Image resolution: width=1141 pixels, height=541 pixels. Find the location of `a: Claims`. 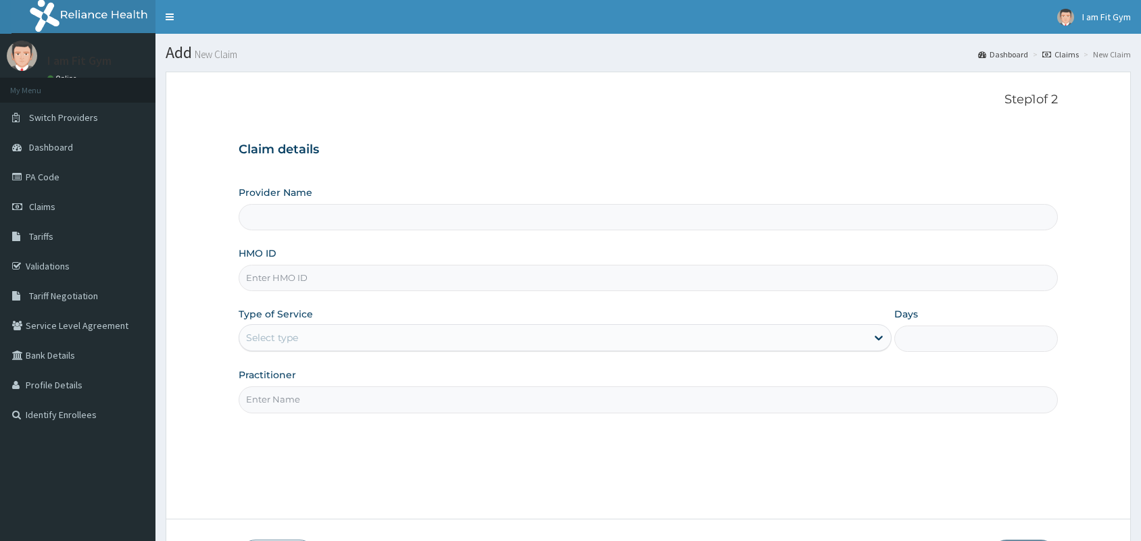

a: Claims is located at coordinates (1061, 54).